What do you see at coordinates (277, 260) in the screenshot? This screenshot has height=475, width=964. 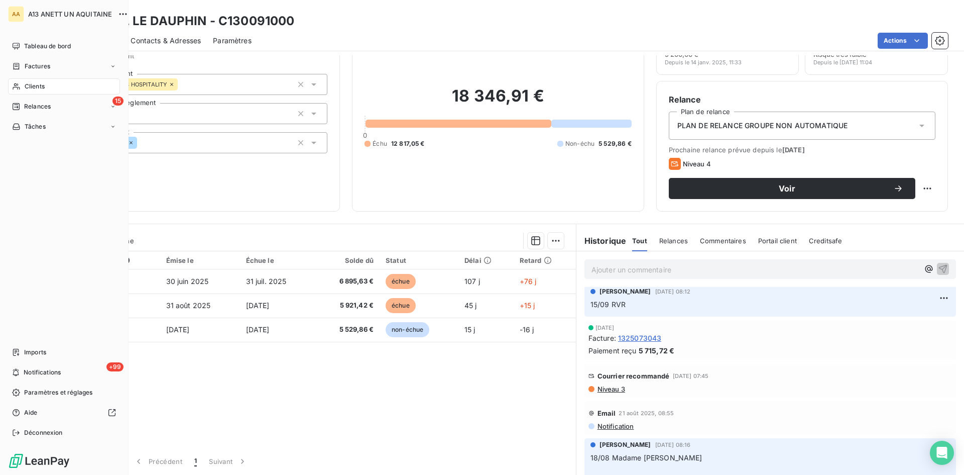 I see `div: Échue le` at bounding box center [277, 260].